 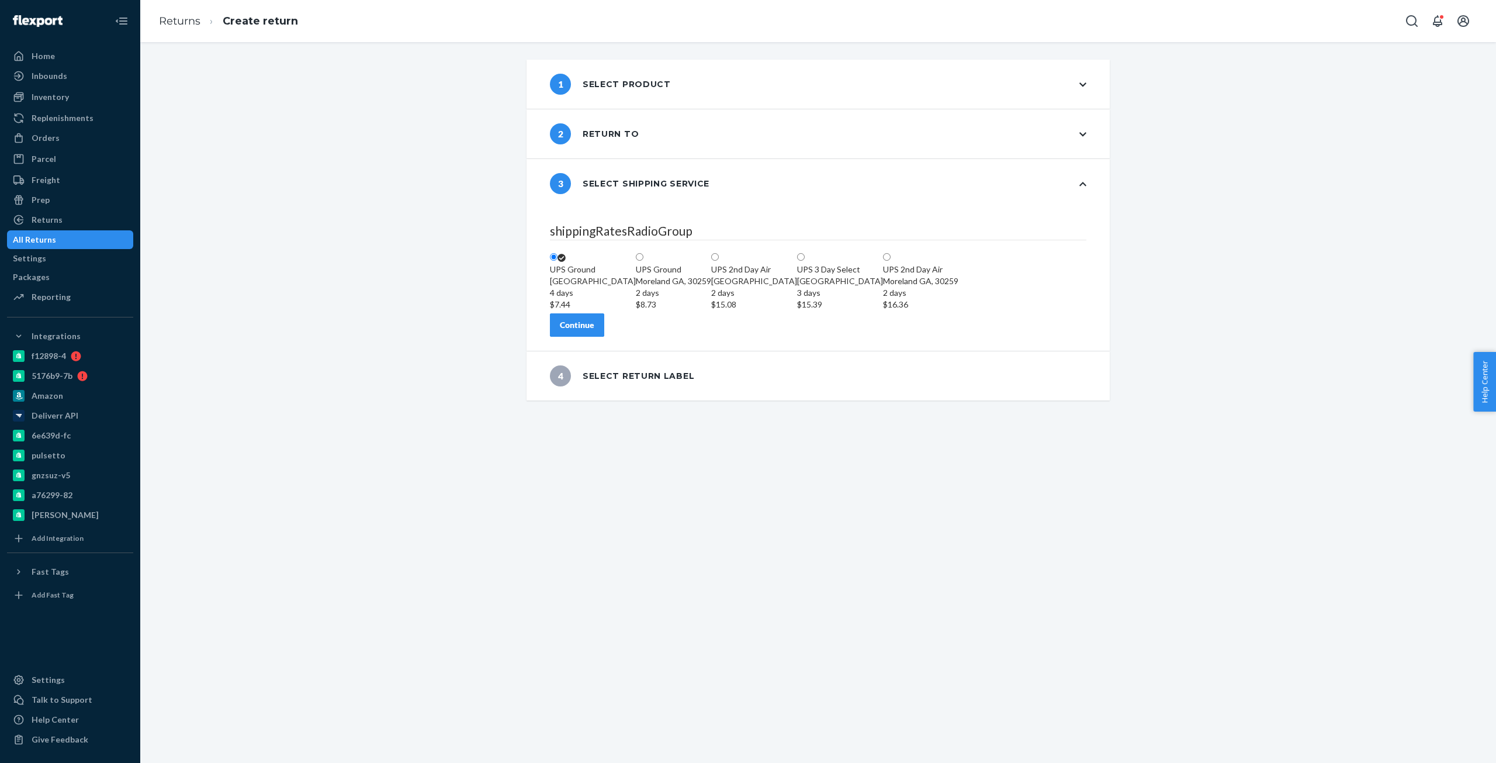 What do you see at coordinates (122, 21) in the screenshot?
I see `button: Close Navigation` at bounding box center [122, 21].